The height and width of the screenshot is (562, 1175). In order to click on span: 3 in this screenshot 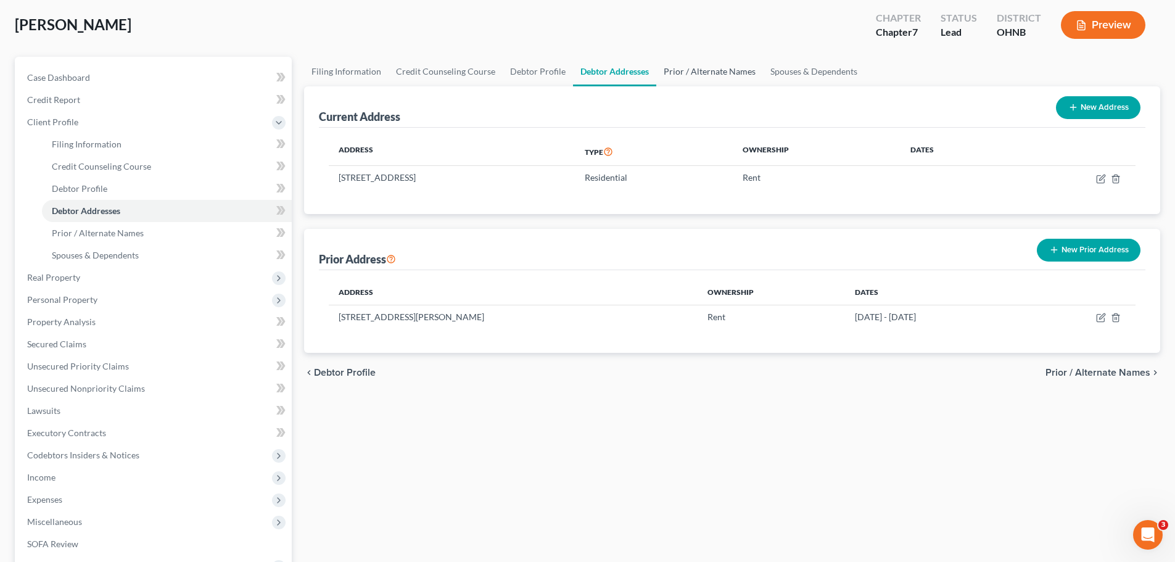, I will do `click(1164, 525)`.